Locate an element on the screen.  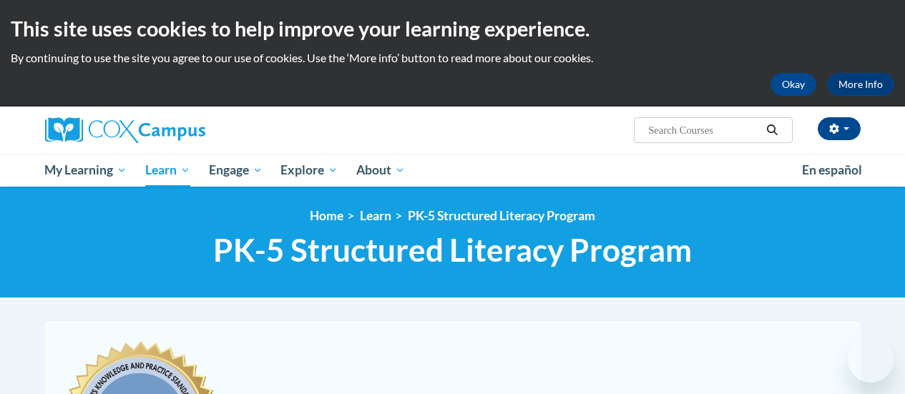
span: En español is located at coordinates (832, 170).